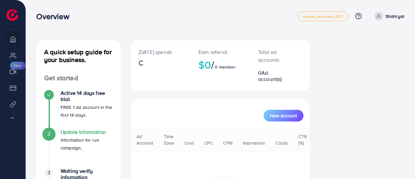 The width and height of the screenshot is (415, 179). What do you see at coordinates (12, 15) in the screenshot?
I see `img: logo` at bounding box center [12, 15].